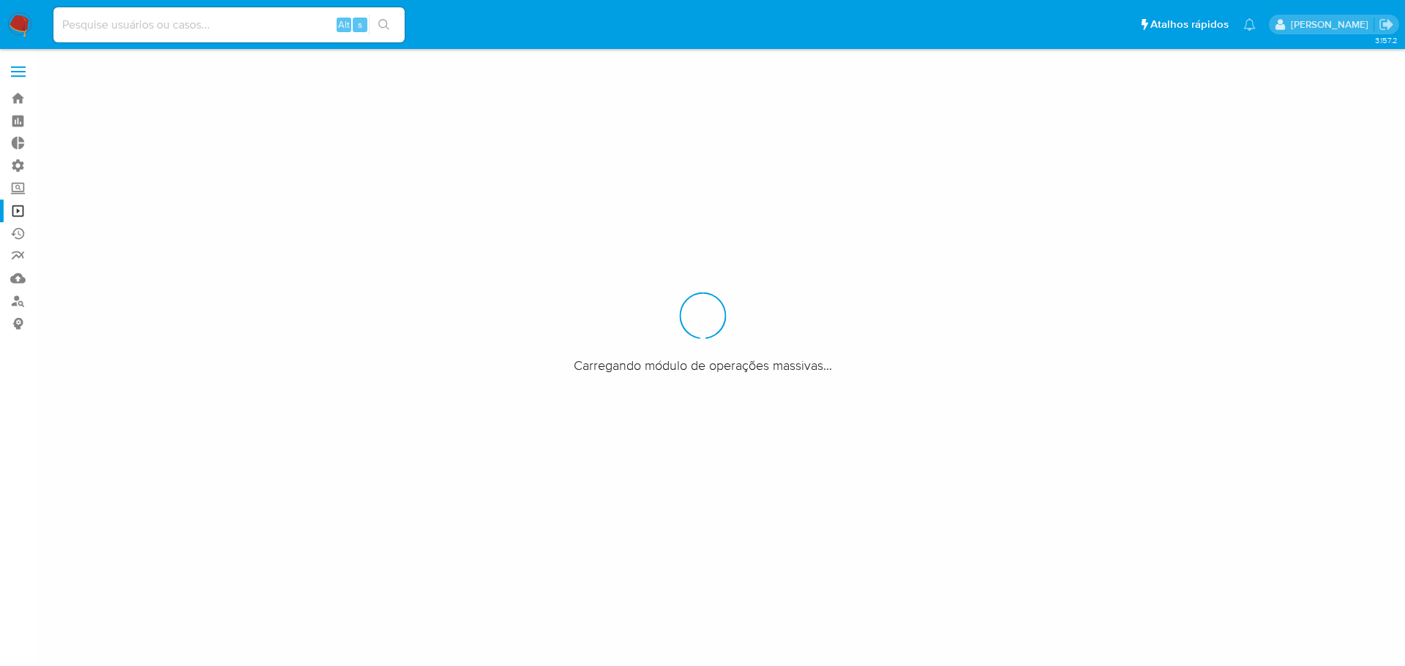 Image resolution: width=1405 pixels, height=666 pixels. I want to click on span: Alt, so click(344, 24).